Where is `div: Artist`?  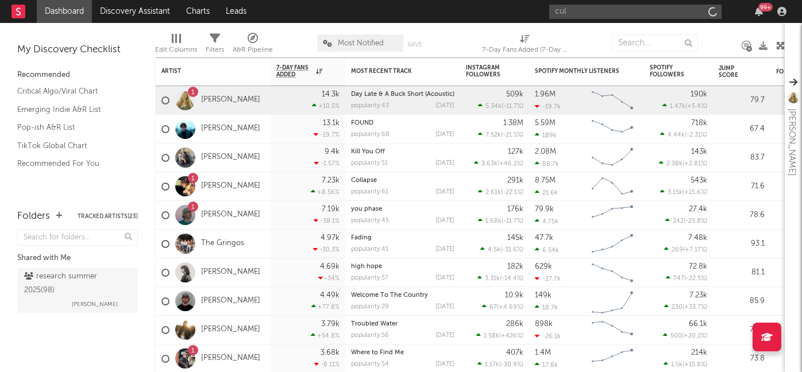
div: Artist is located at coordinates (204, 71).